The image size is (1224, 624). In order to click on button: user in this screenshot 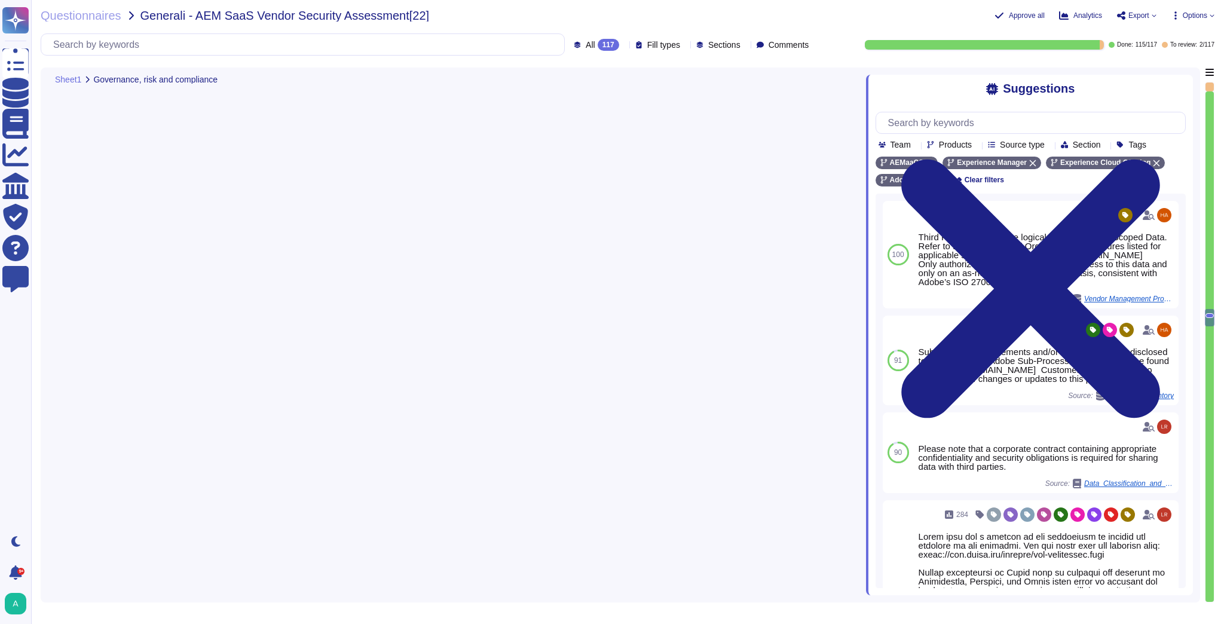, I will do `click(19, 604)`.